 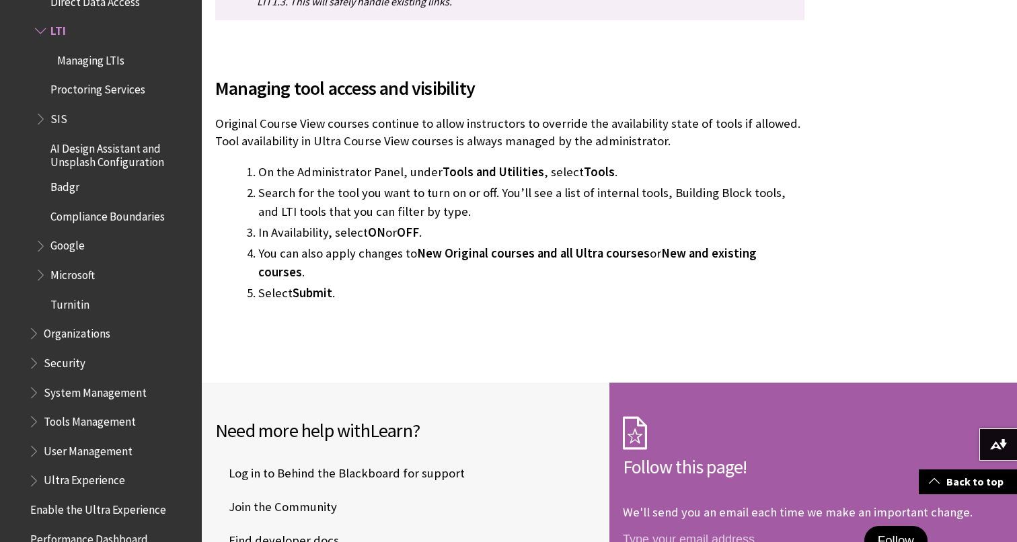 What do you see at coordinates (533, 253) in the screenshot?
I see `span: New Original courses and all Ultra courses` at bounding box center [533, 253].